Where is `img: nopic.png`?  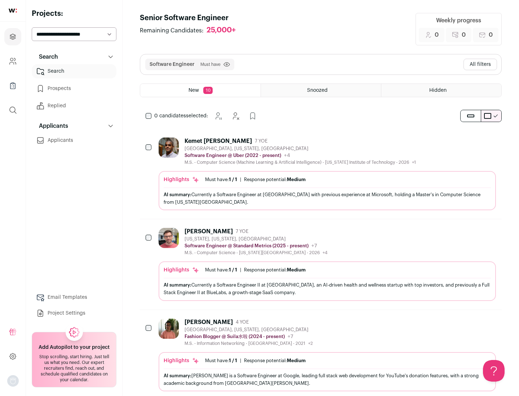
img: nopic.png is located at coordinates (13, 381).